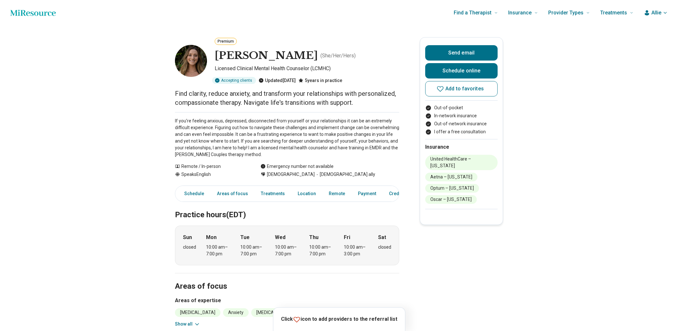  What do you see at coordinates (226, 41) in the screenshot?
I see `button: Premium` at bounding box center [226, 41].